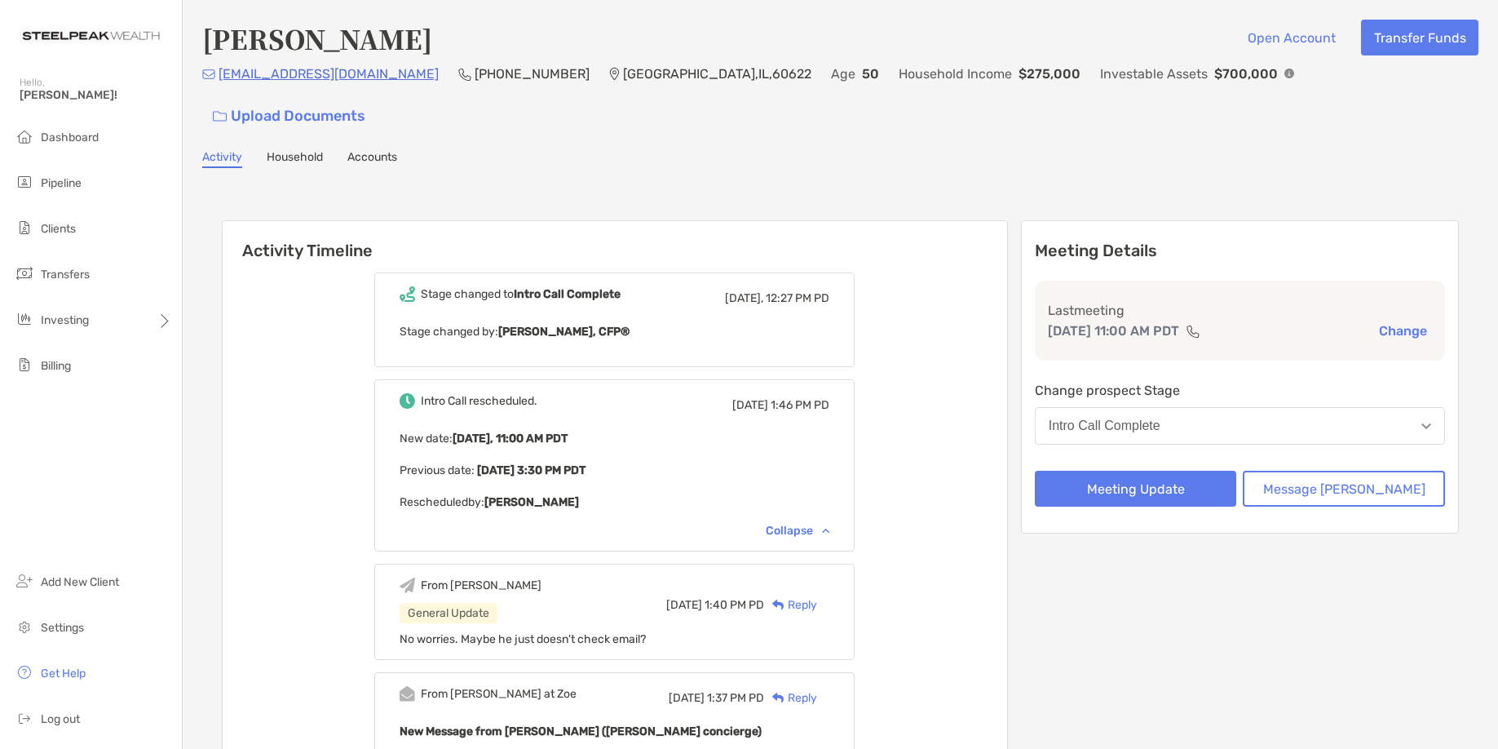  I want to click on p: 50, so click(870, 73).